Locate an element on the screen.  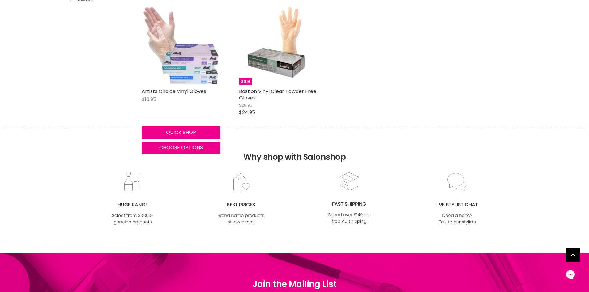
img: Artists Choice Vinyl Gloves is located at coordinates (181, 45).